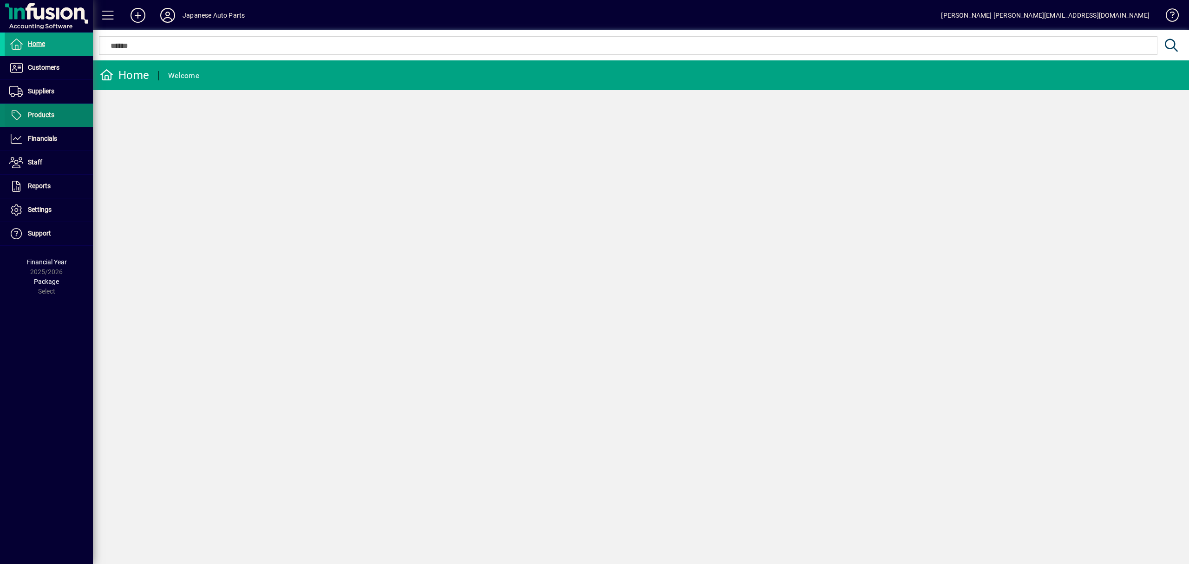  What do you see at coordinates (36, 44) in the screenshot?
I see `span: Home` at bounding box center [36, 44].